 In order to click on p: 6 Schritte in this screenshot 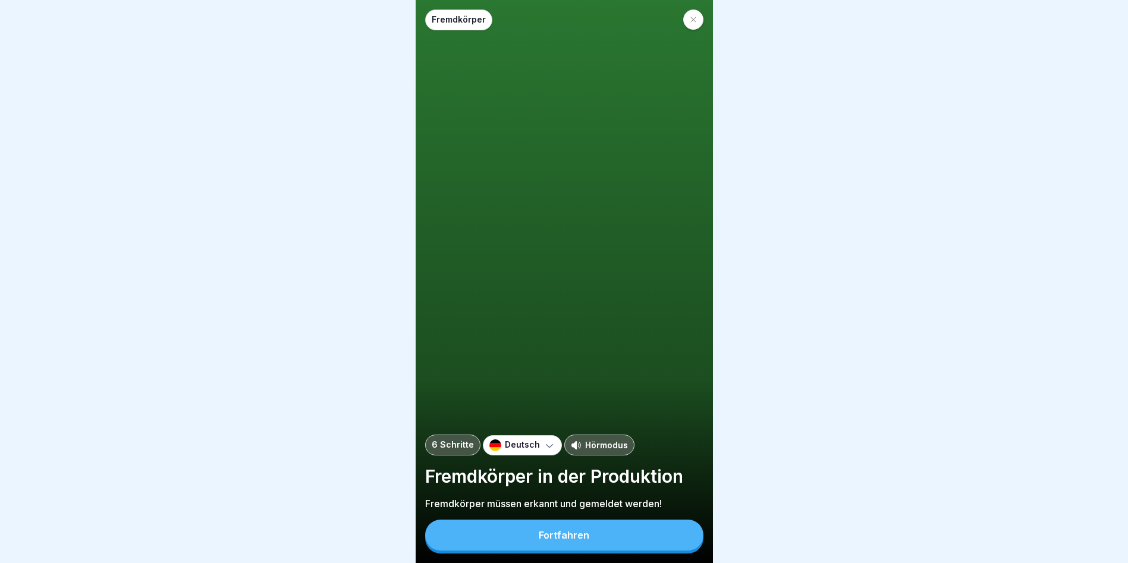, I will do `click(452, 445)`.